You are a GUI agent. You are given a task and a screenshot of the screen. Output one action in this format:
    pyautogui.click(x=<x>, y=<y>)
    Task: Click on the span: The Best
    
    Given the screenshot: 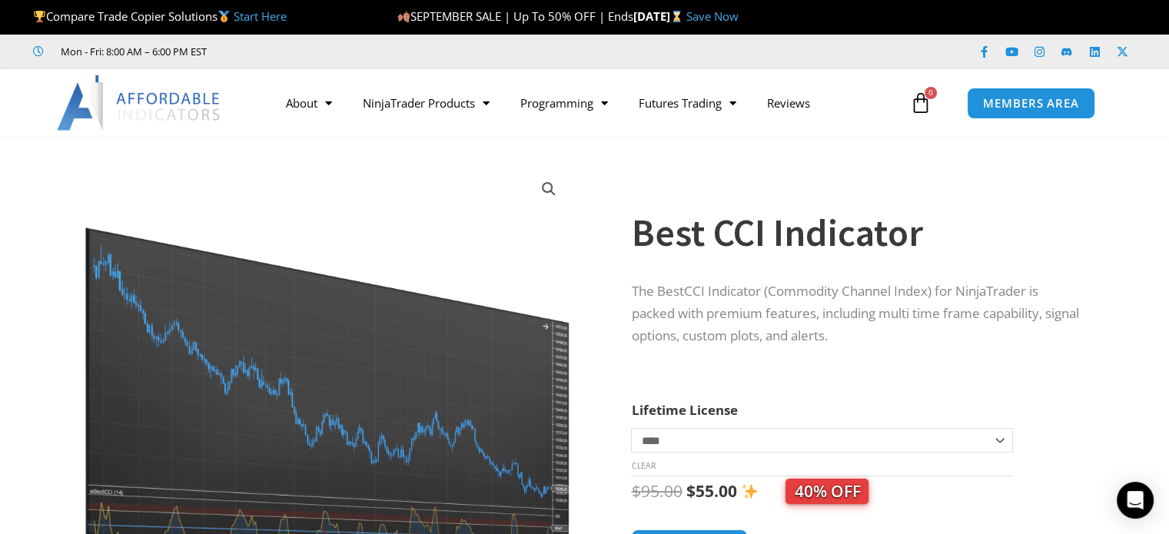 What is the action you would take?
    pyautogui.click(x=657, y=290)
    